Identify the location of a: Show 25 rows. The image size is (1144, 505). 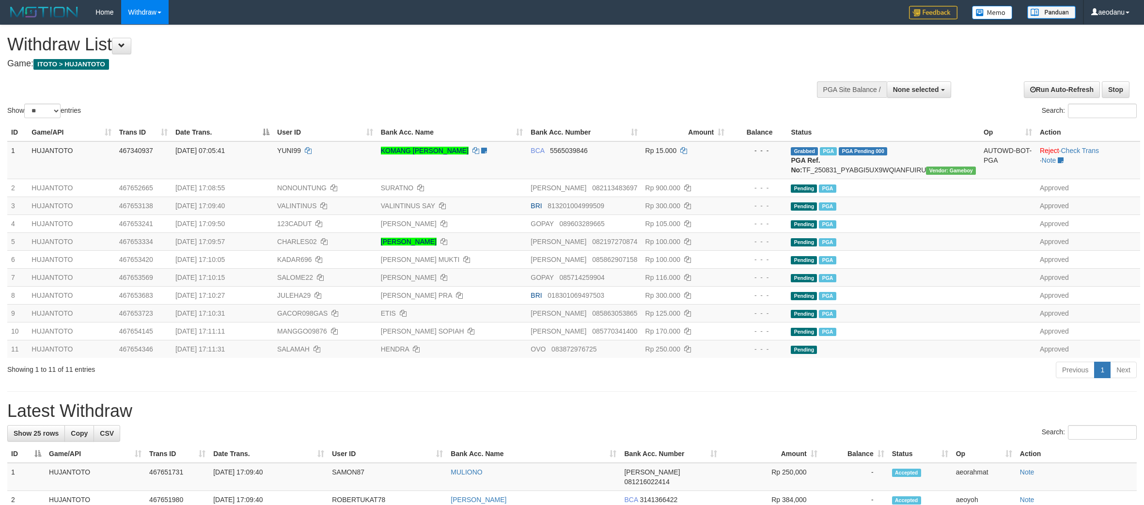
(36, 434).